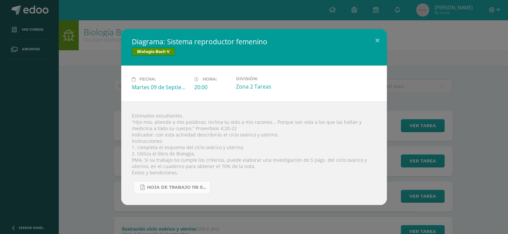 The width and height of the screenshot is (508, 234). Describe the element at coordinates (210, 79) in the screenshot. I see `span: Hora:` at that location.